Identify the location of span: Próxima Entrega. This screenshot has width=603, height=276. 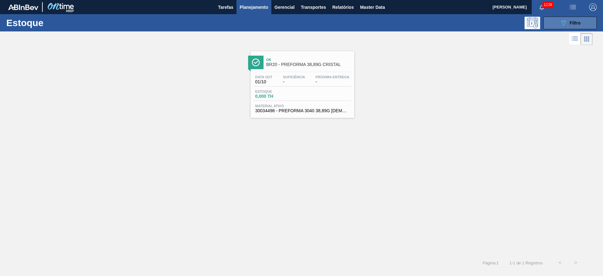
(333, 77).